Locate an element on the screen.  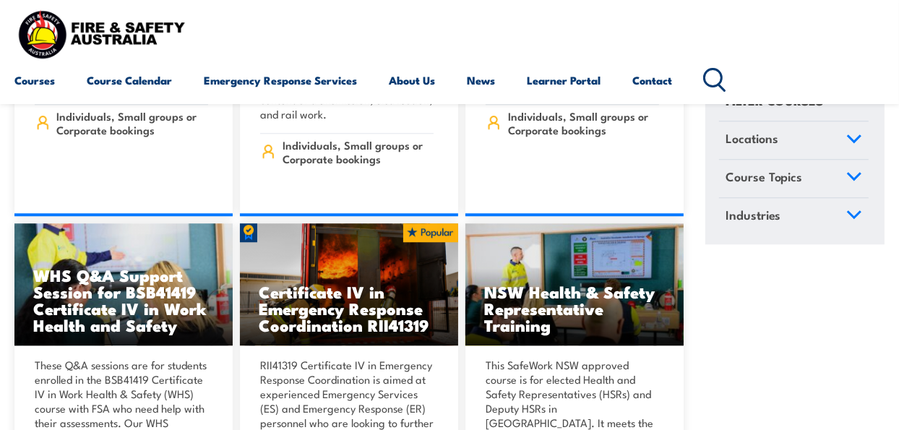
a: Learner Portal is located at coordinates (564, 80).